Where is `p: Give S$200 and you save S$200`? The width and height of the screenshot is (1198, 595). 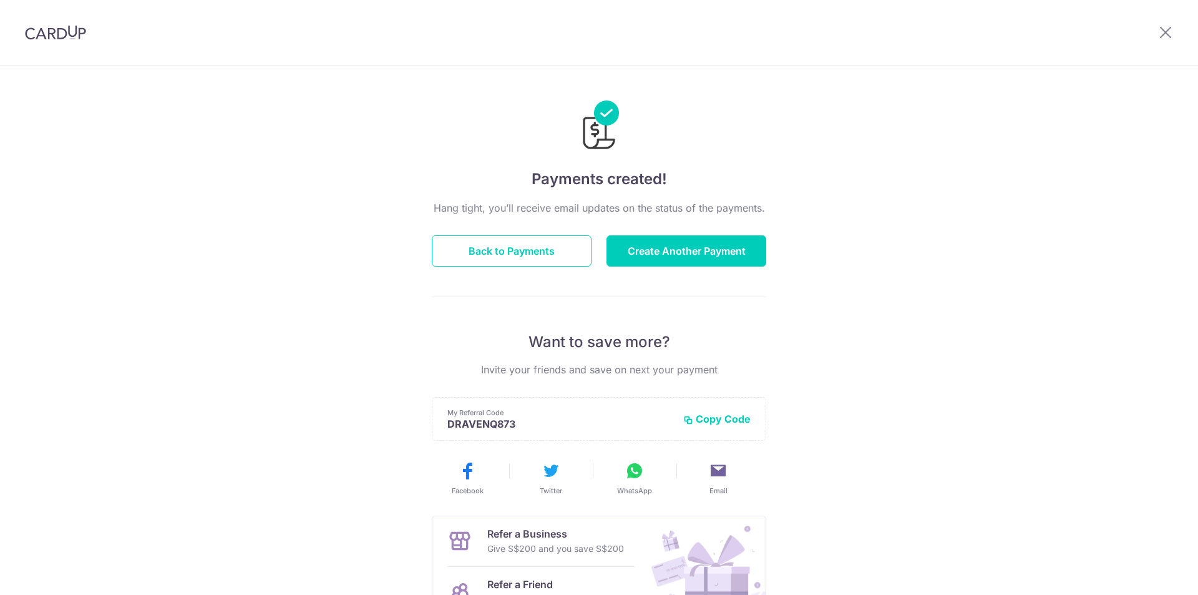 p: Give S$200 and you save S$200 is located at coordinates (555, 548).